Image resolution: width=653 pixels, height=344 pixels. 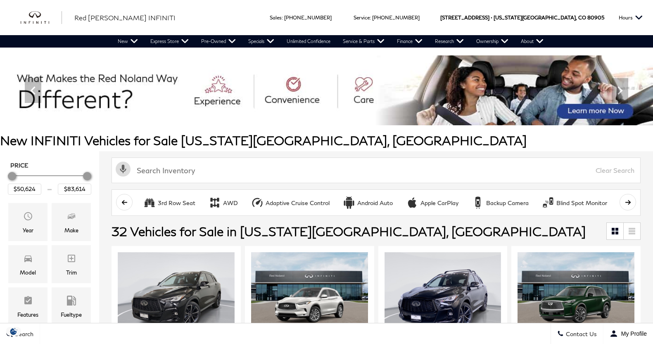 I want to click on span: Go to slide 6, so click(x=344, y=114).